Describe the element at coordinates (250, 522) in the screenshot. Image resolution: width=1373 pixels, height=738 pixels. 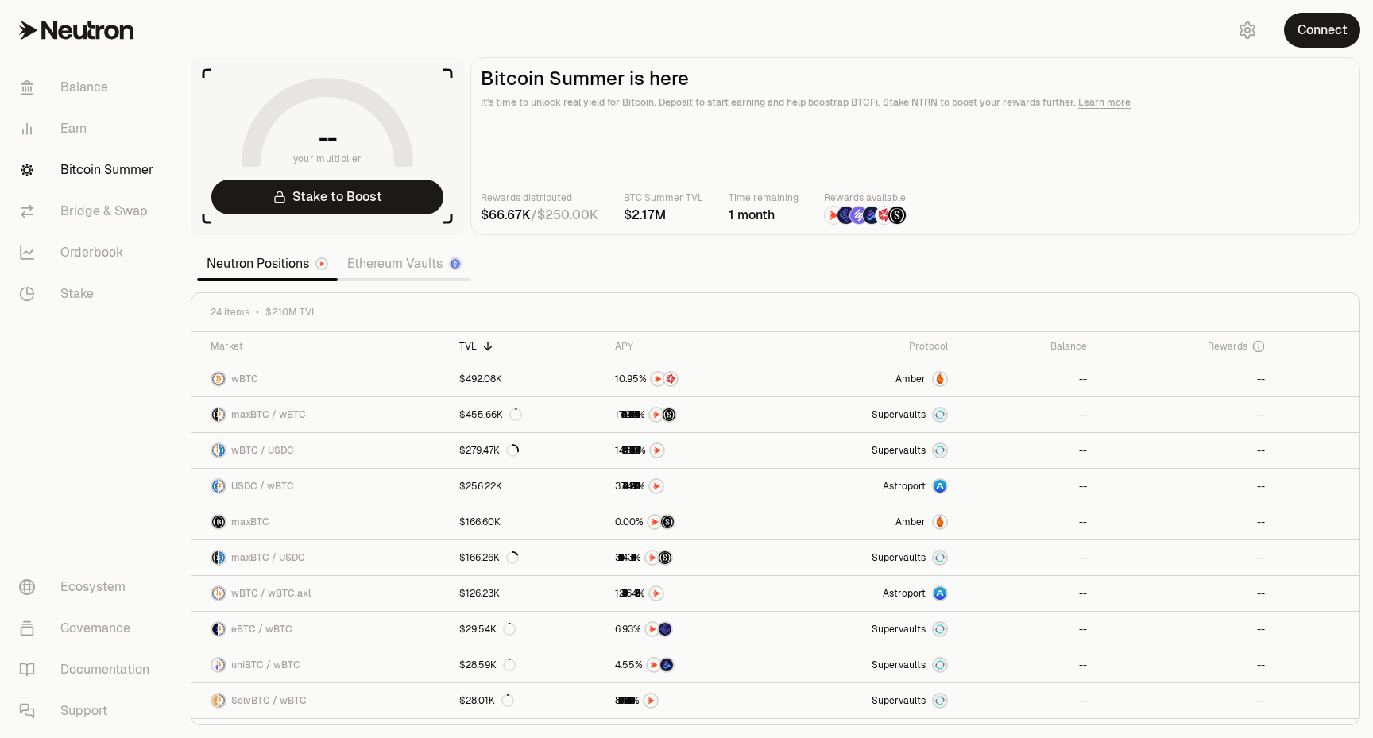
I see `span: maxBTC` at that location.